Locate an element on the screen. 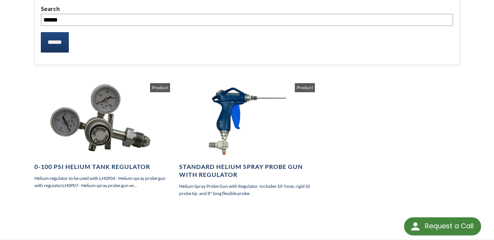 This screenshot has width=494, height=240. label: Search is located at coordinates (247, 9).